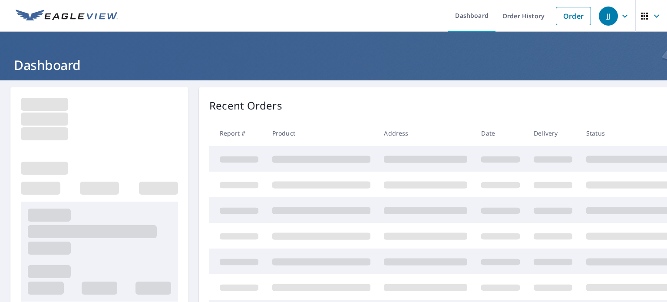 This screenshot has width=667, height=302. Describe the element at coordinates (426, 133) in the screenshot. I see `th: Address` at that location.